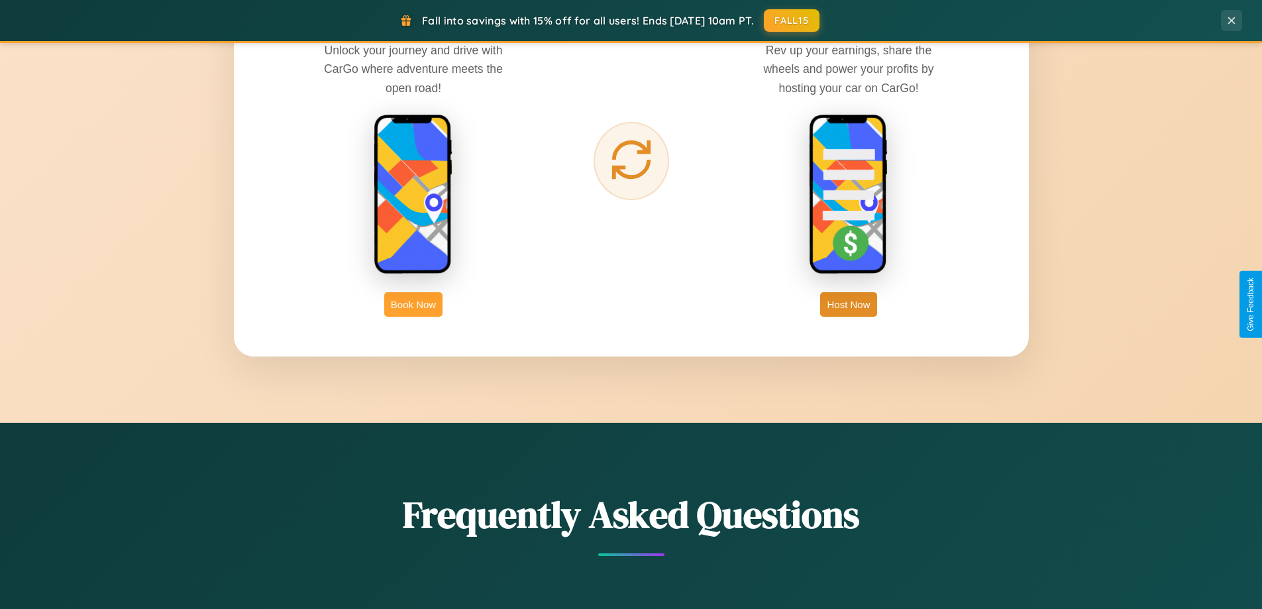  Describe the element at coordinates (631, 514) in the screenshot. I see `h2: Frequently Asked Questions` at that location.